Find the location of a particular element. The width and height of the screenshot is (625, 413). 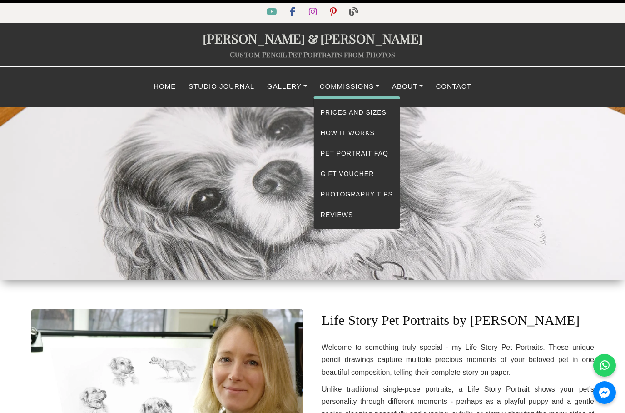

div: Commissions is located at coordinates (357, 163).